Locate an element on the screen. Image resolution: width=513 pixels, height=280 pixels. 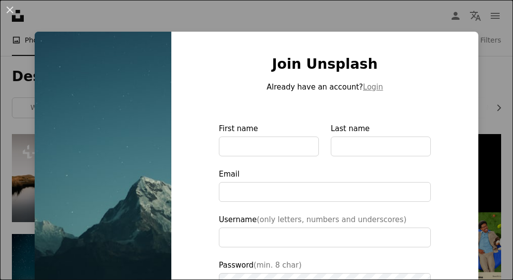
span: (only letters, numbers and underscores) is located at coordinates (331, 220).